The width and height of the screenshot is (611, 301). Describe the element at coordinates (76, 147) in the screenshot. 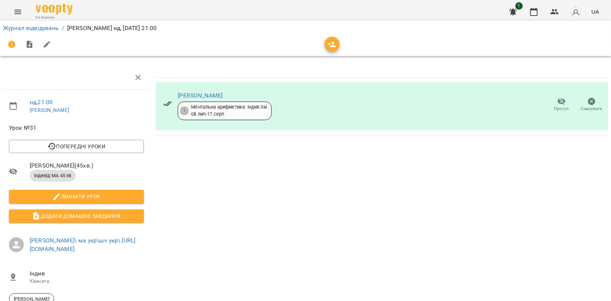

I see `span: Попередні уроки` at that location.